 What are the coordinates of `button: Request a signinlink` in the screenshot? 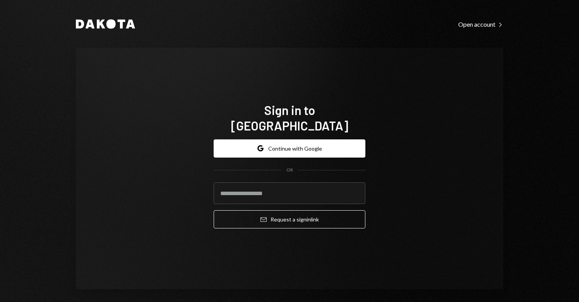 It's located at (290, 219).